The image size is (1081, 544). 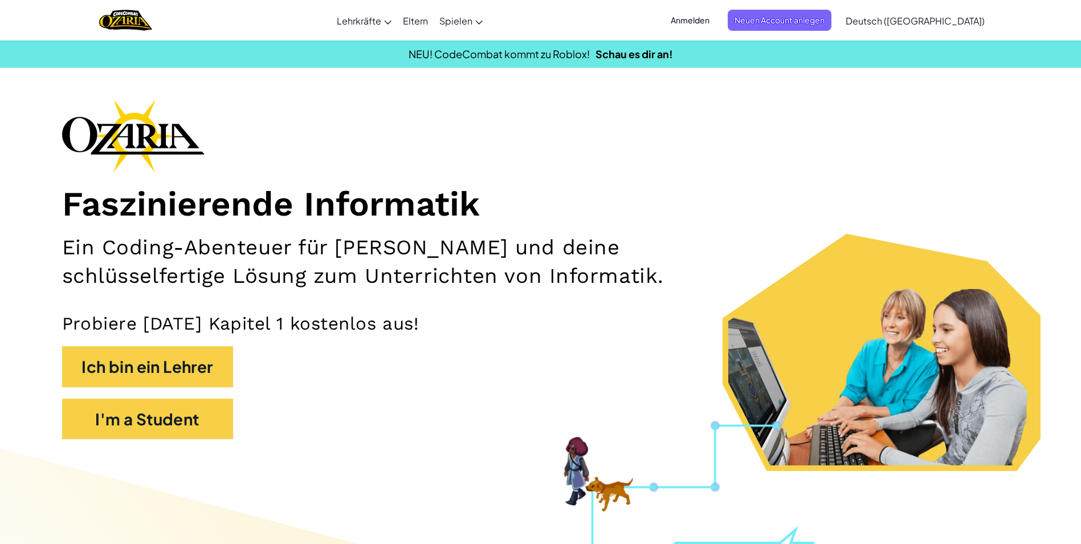 I want to click on button: Ich bin ein Lehrer, so click(x=148, y=367).